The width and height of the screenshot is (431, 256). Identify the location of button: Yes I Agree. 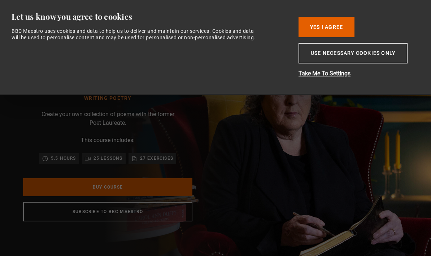
(326, 27).